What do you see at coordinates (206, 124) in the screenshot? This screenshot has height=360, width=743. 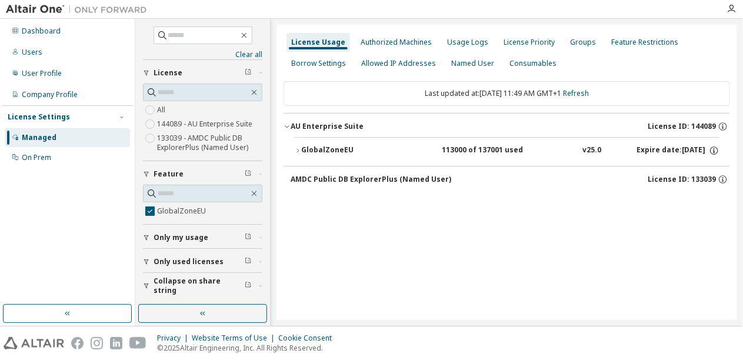 I see `label: 144089 - AU Enterprise Suite` at bounding box center [206, 124].